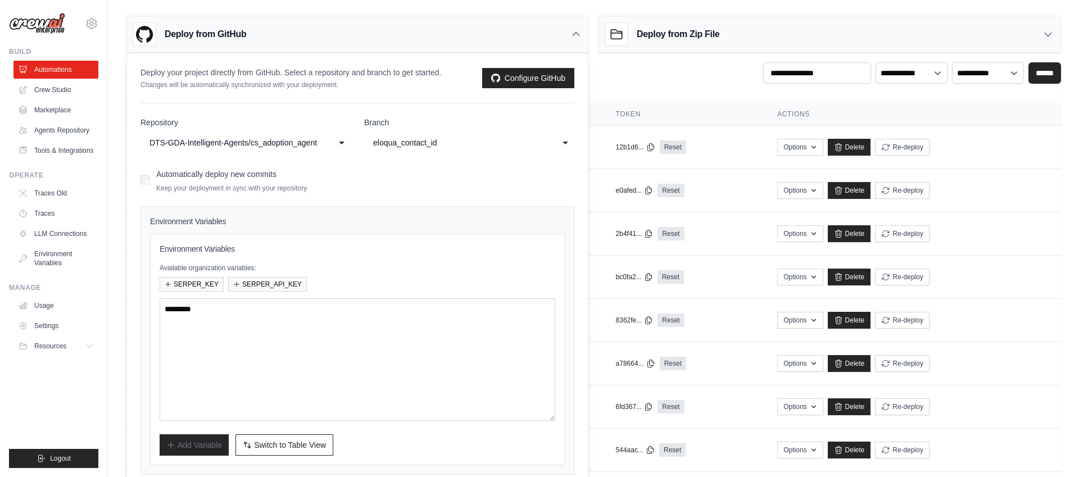  I want to click on h3: Environment Variables, so click(358, 249).